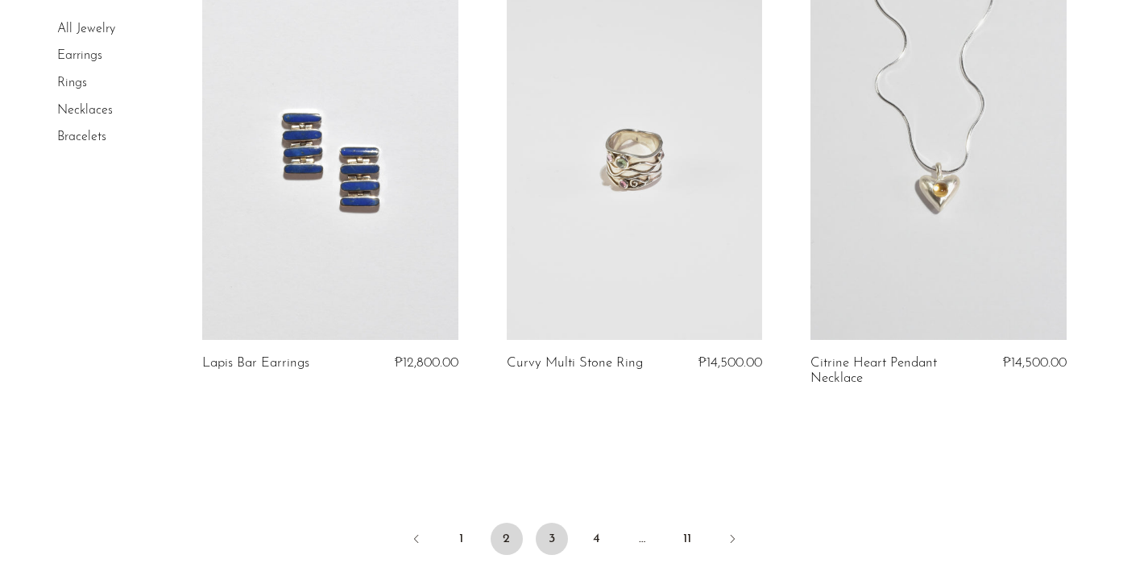 Image resolution: width=1148 pixels, height=584 pixels. I want to click on span: ₱12,800.00, so click(426, 362).